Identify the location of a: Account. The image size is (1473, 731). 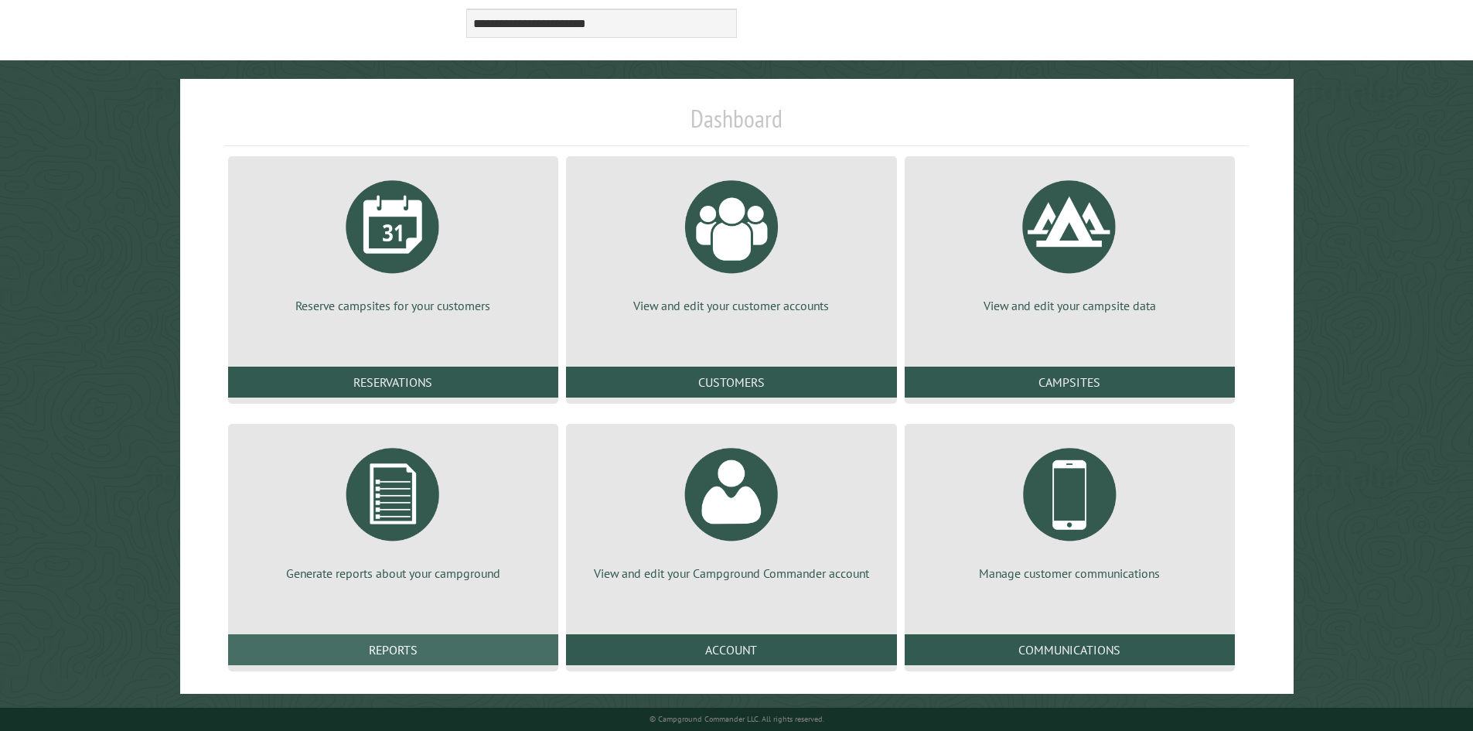
(731, 649).